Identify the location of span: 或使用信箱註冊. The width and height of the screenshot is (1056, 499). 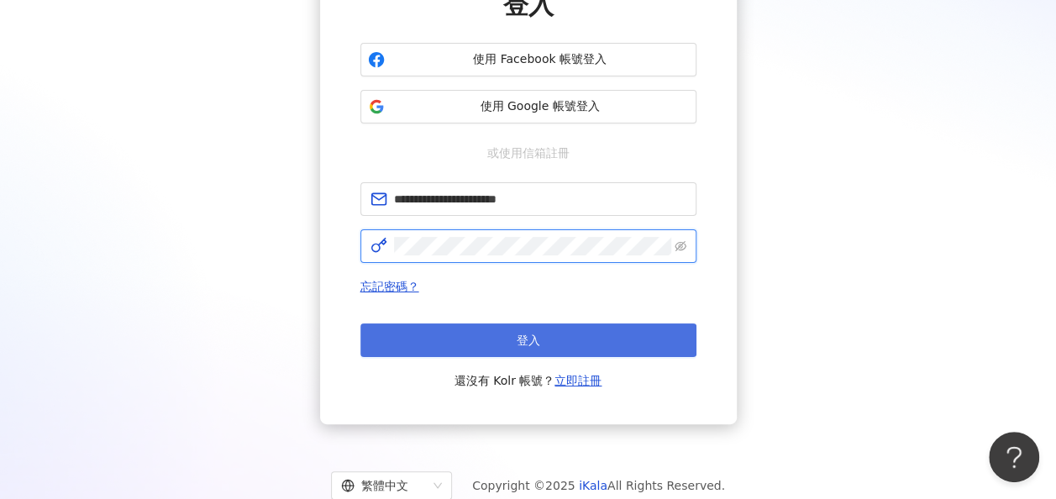
(529, 153).